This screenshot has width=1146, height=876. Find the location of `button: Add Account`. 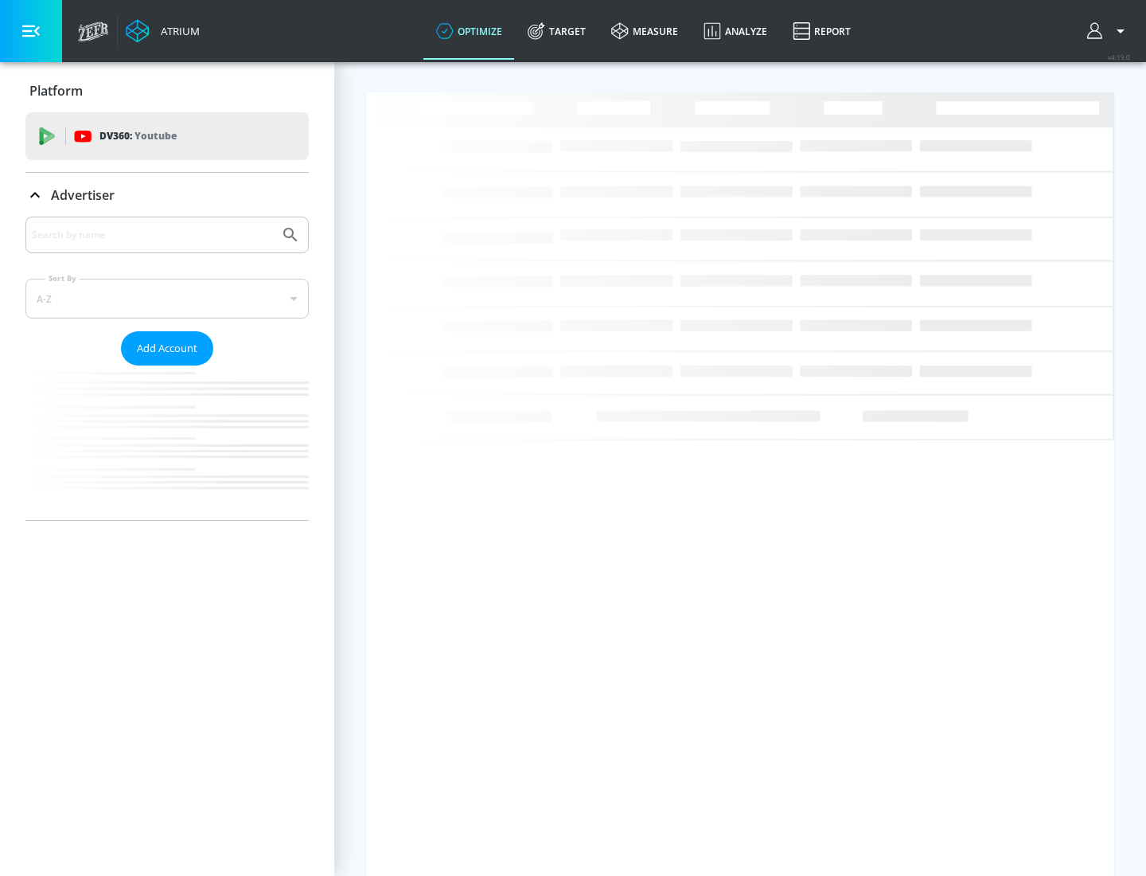

button: Add Account is located at coordinates (167, 348).